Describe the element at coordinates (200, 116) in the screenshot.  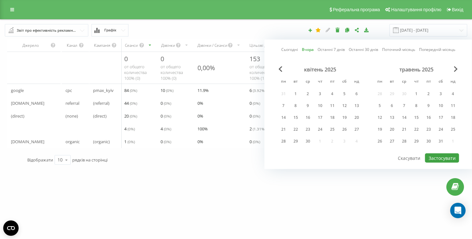
I see `span: 0 %` at that location.